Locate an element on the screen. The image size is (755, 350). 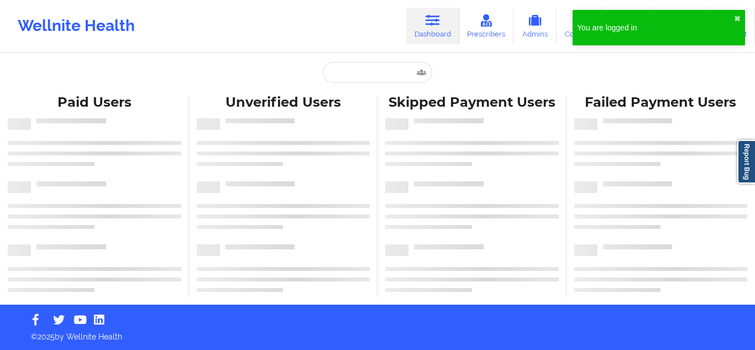
div: Unverified Users is located at coordinates (283, 102).